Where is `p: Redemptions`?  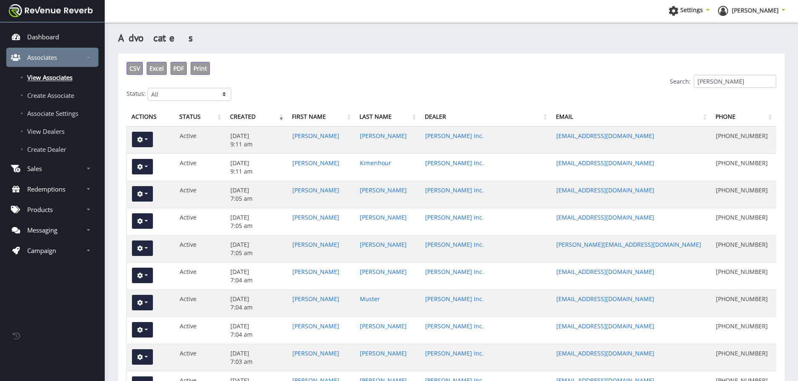 p: Redemptions is located at coordinates (46, 189).